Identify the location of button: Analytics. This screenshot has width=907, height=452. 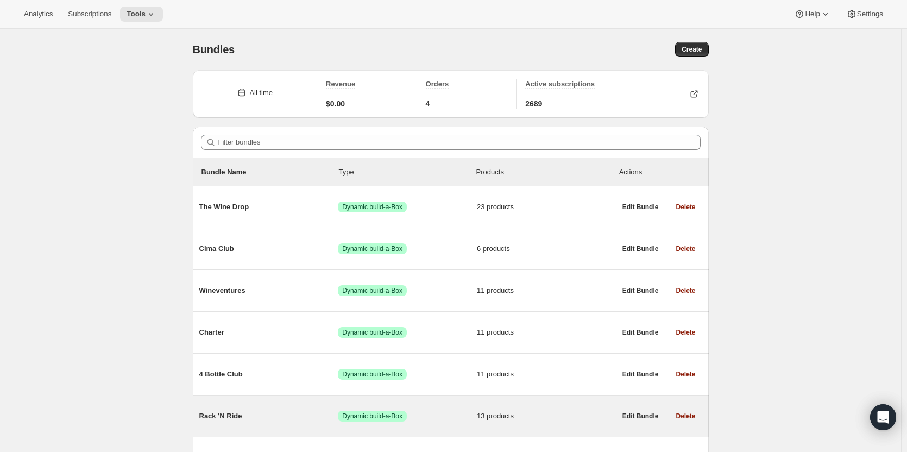
(38, 14).